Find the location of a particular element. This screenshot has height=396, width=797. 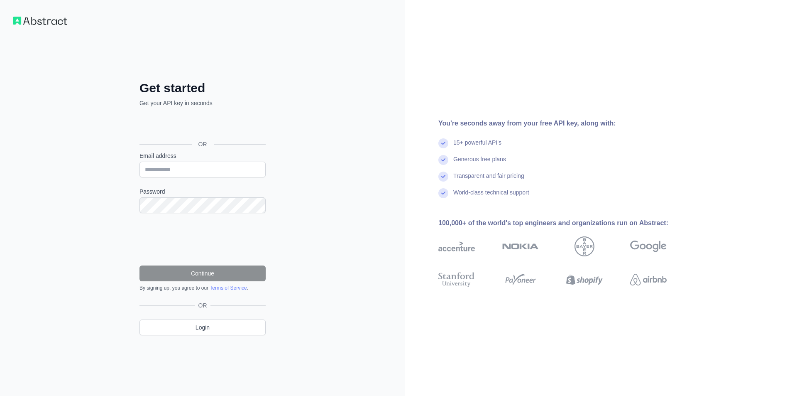

div: 100,000+ of the world's top engineers and organizations run on Abstract: is located at coordinates (566, 223).